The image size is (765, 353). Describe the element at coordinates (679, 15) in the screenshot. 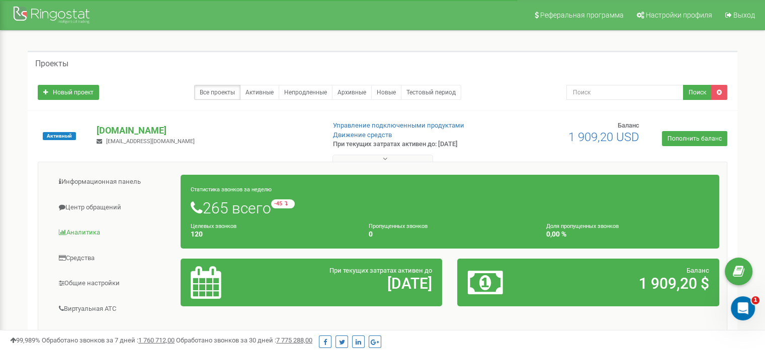

I see `span: Настройки профиля` at that location.